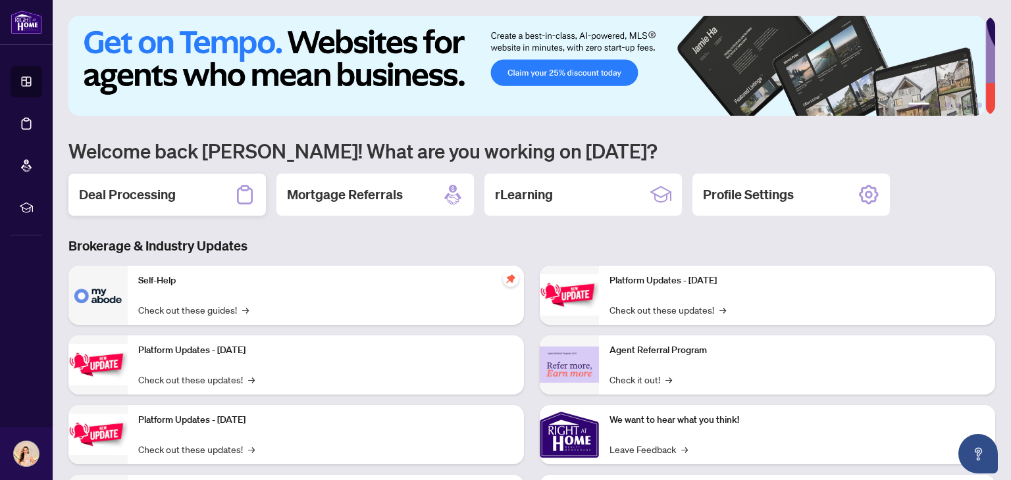 The image size is (1011, 480). Describe the element at coordinates (526, 66) in the screenshot. I see `img: Slide 0` at that location.